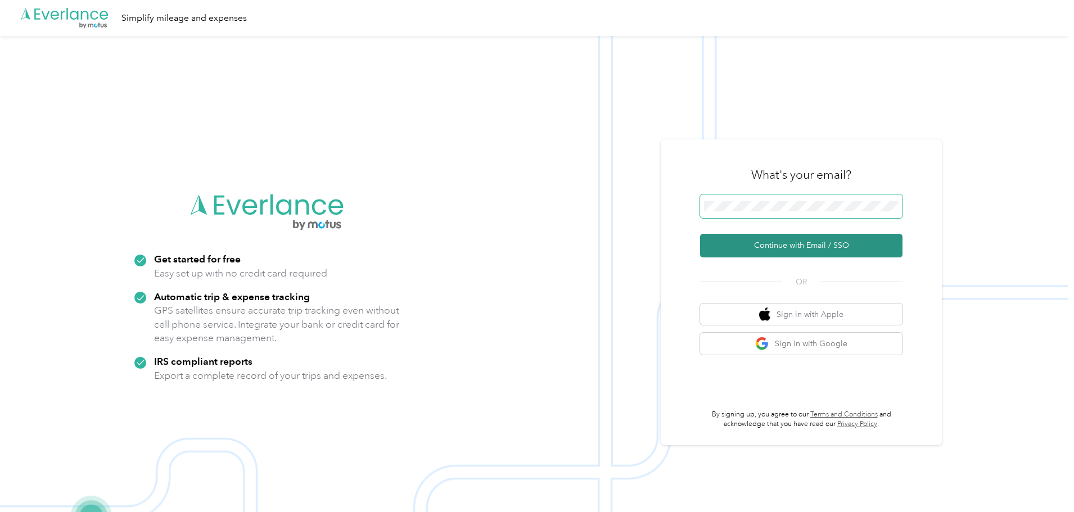 The width and height of the screenshot is (1074, 512). I want to click on strong: Get started for free, so click(197, 259).